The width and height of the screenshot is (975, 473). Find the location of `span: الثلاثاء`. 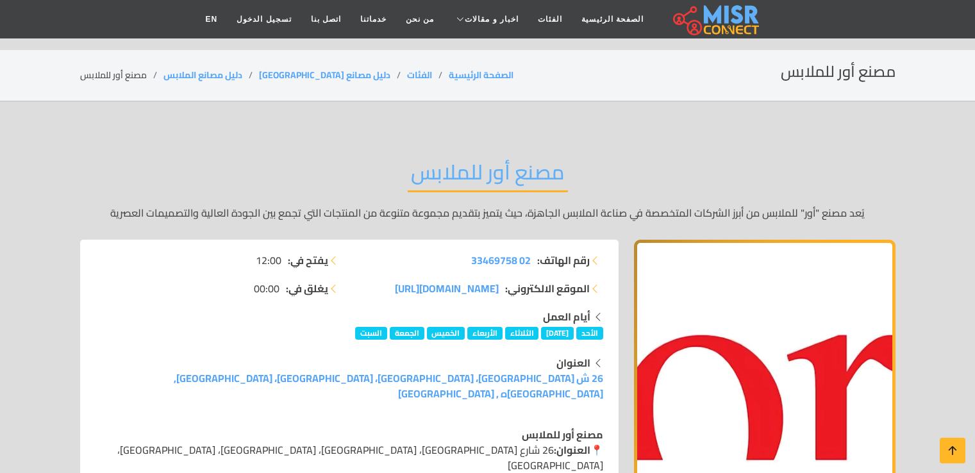

span: الثلاثاء is located at coordinates (522, 333).